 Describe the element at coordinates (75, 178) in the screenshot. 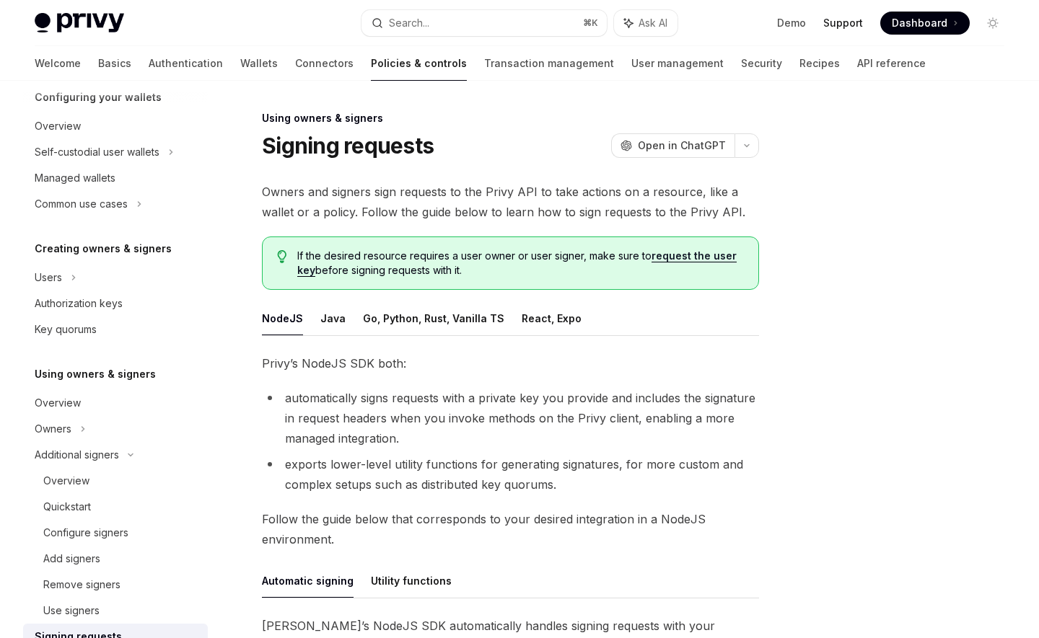

I see `div: Managed wallets` at that location.